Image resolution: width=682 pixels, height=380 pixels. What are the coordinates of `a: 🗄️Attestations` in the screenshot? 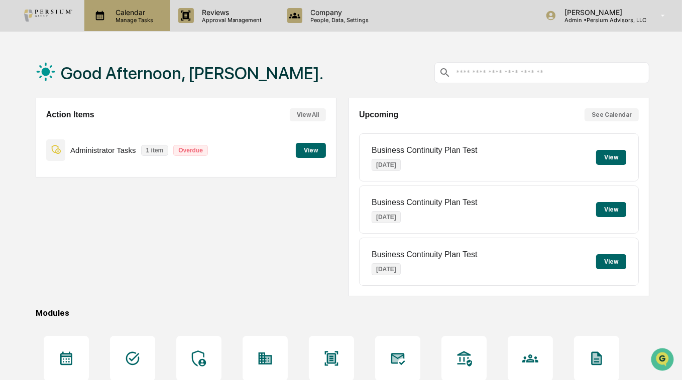 It's located at (98, 131).